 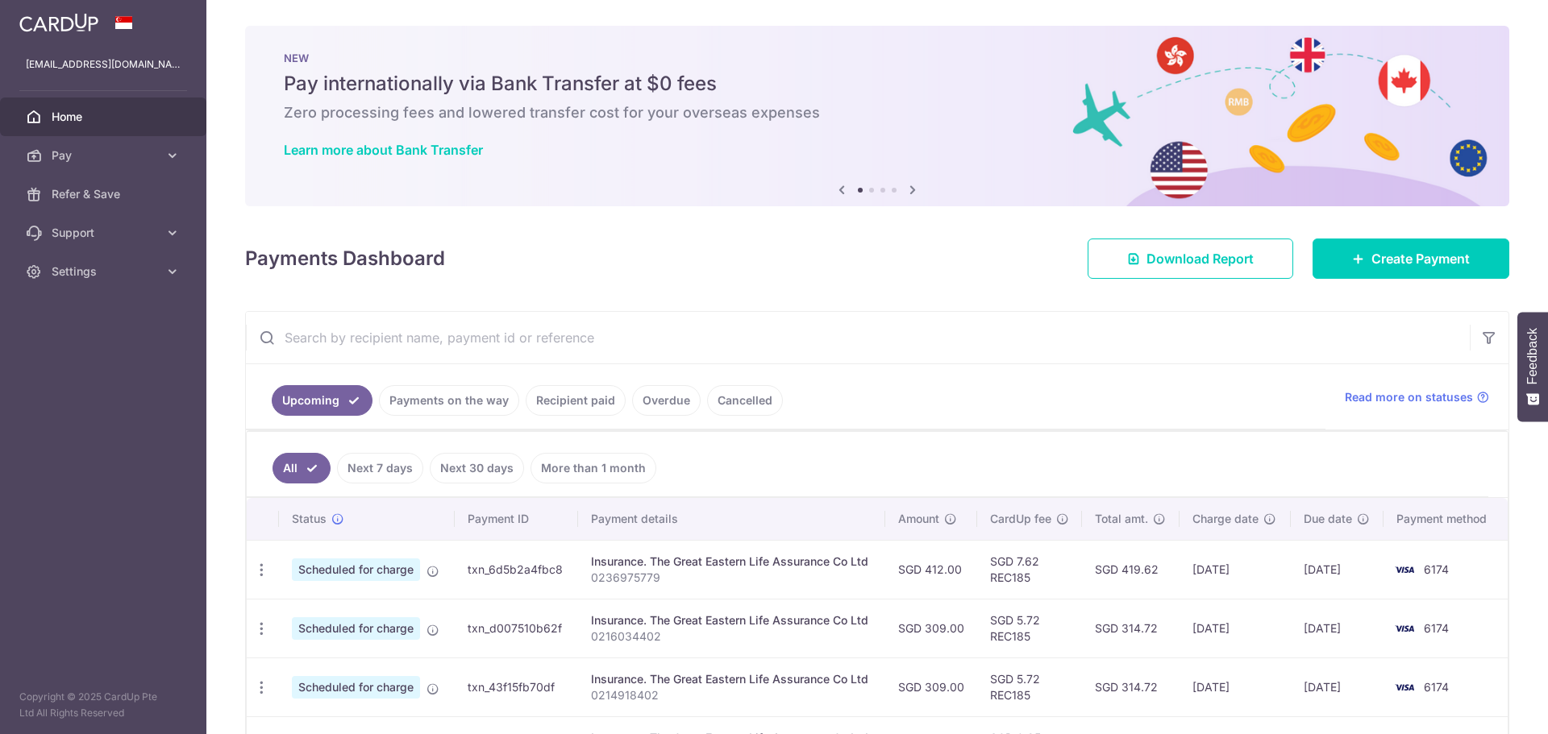 What do you see at coordinates (1020, 519) in the screenshot?
I see `span: CardUp fee` at bounding box center [1020, 519].